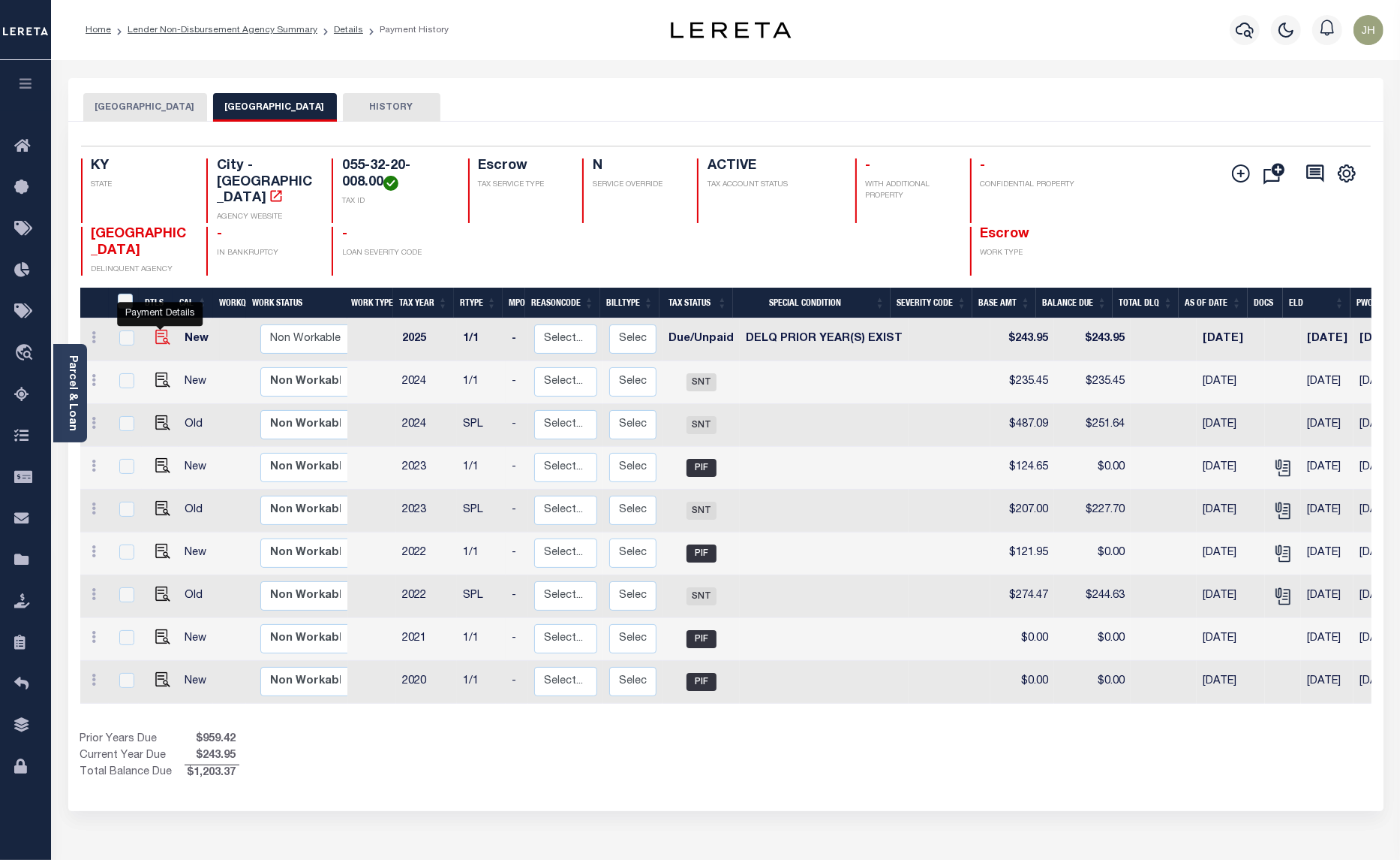 This screenshot has width=1400, height=860. I want to click on td: $124.65, so click(1022, 468).